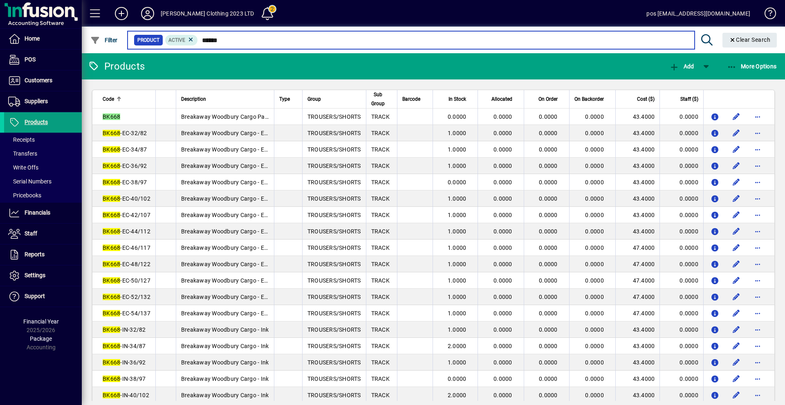 The width and height of the screenshot is (785, 405). Describe the element at coordinates (124, 362) in the screenshot. I see `span: -IN-36/92` at that location.